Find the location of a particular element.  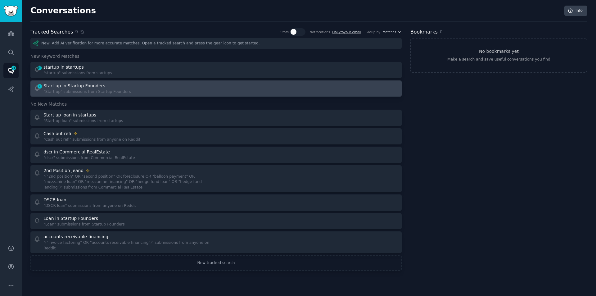

div: "("invoice factoring" OR "accounts receivable financing")" submissions from anyone on Reddit is located at coordinates (128, 245).